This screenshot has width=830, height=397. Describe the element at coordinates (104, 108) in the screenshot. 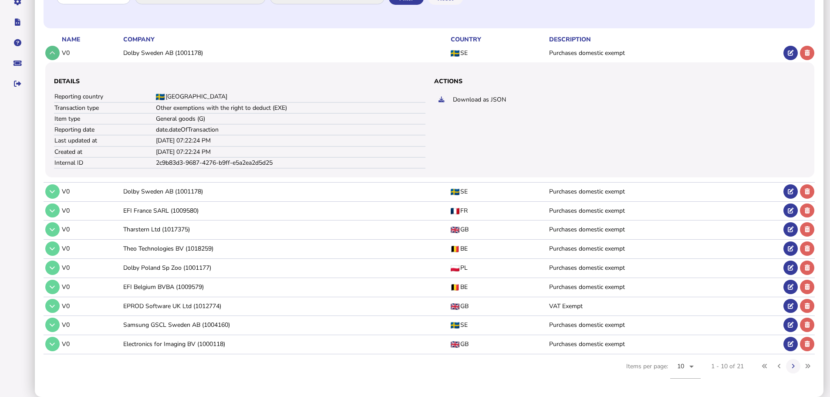

I see `td: Transaction type` at that location.